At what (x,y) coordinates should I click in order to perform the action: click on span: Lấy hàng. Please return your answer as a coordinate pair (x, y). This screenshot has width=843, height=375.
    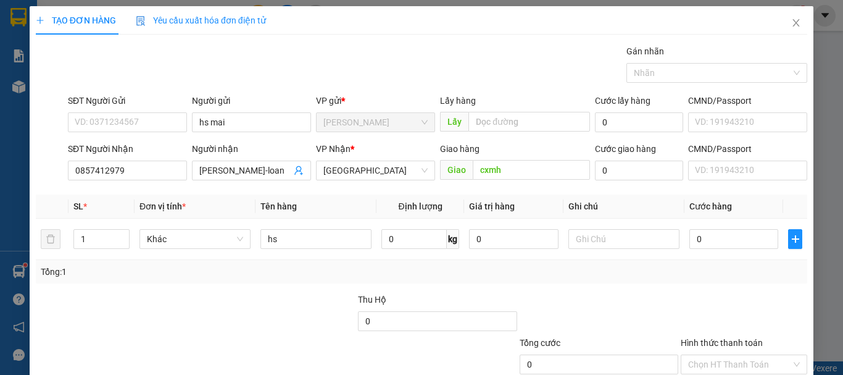
    Looking at the image, I should click on (458, 101).